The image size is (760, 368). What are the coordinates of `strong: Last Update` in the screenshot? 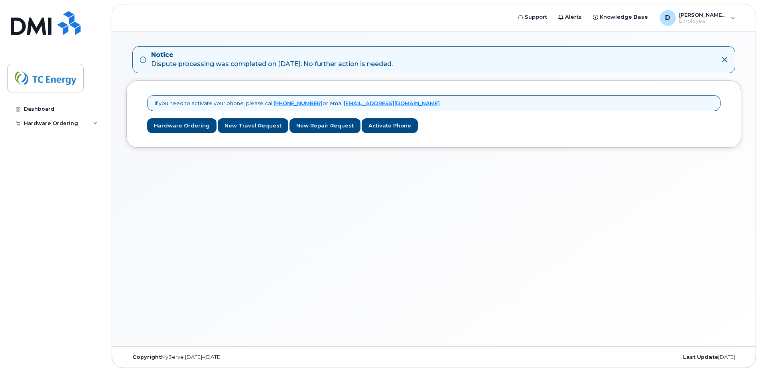 It's located at (700, 357).